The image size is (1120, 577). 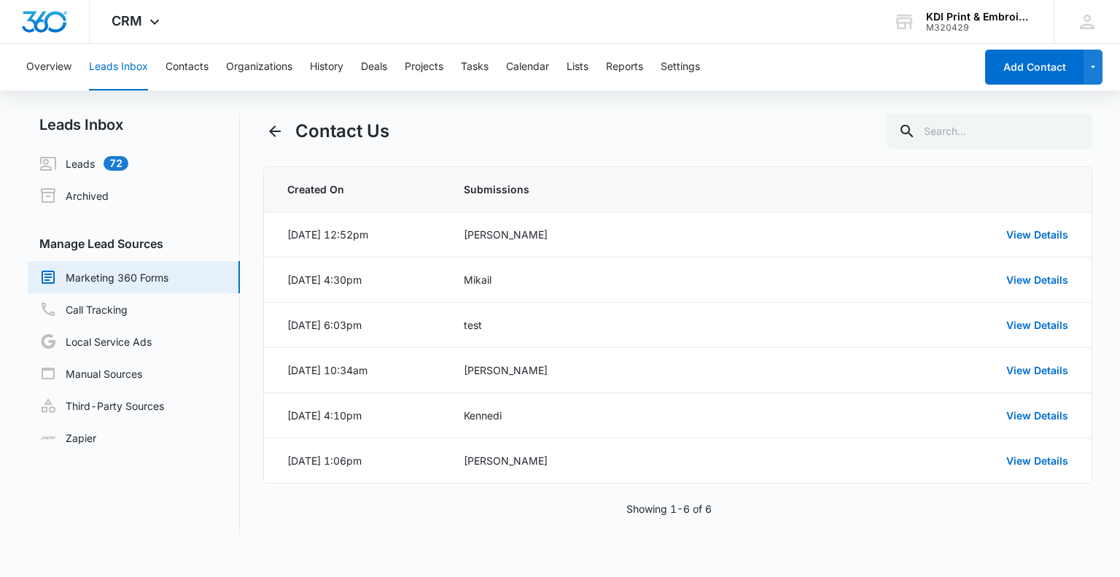 I want to click on button: Overview, so click(x=49, y=67).